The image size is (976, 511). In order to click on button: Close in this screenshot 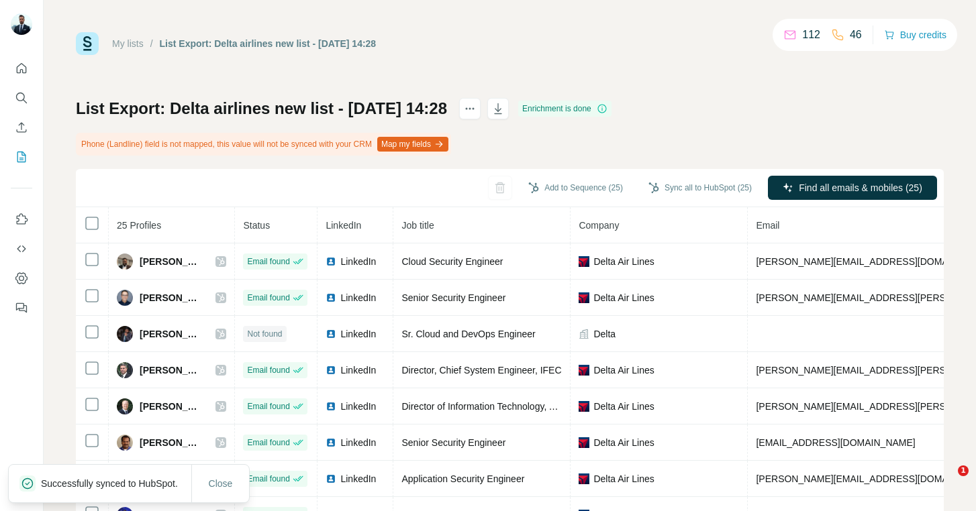, I will do `click(221, 484)`.